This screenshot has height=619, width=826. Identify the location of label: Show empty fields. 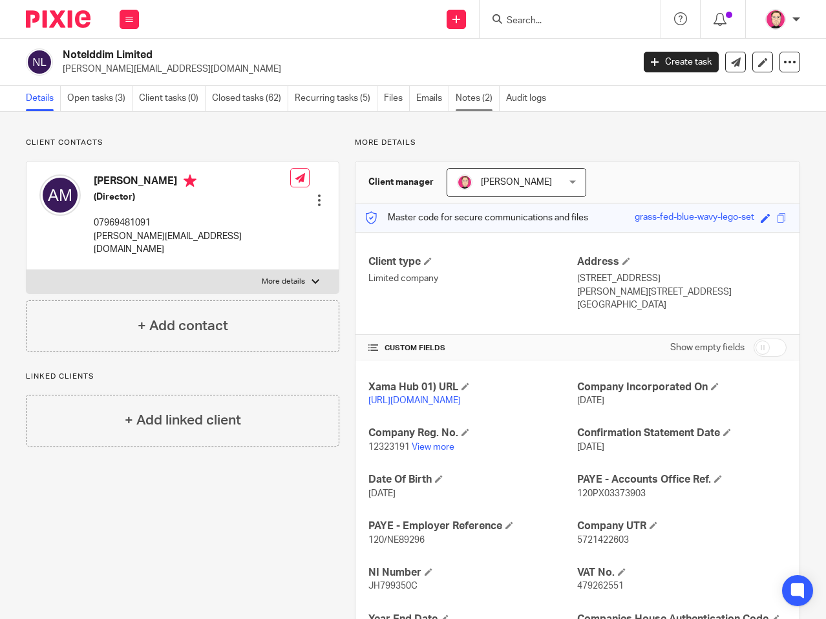
(707, 348).